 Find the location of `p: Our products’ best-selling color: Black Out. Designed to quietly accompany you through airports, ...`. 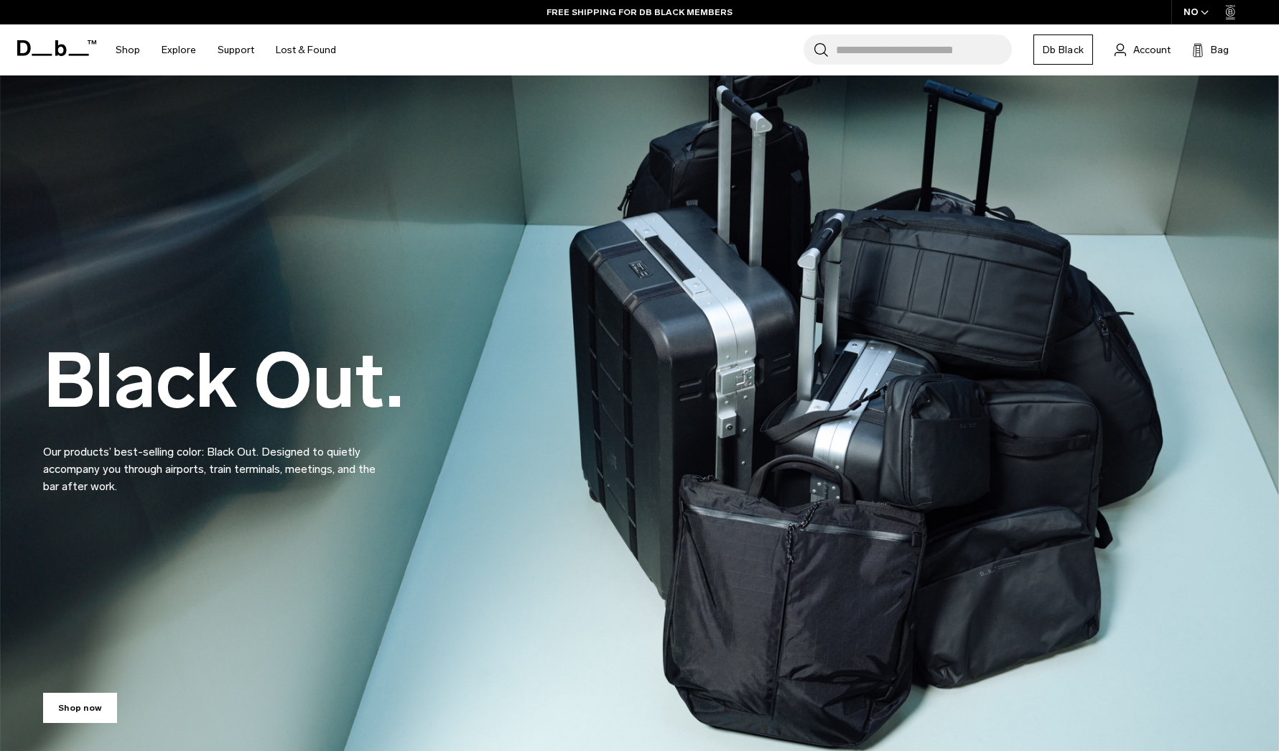

p: Our products’ best-selling color: Black Out. Designed to quietly accompany you through airports, ... is located at coordinates (215, 460).